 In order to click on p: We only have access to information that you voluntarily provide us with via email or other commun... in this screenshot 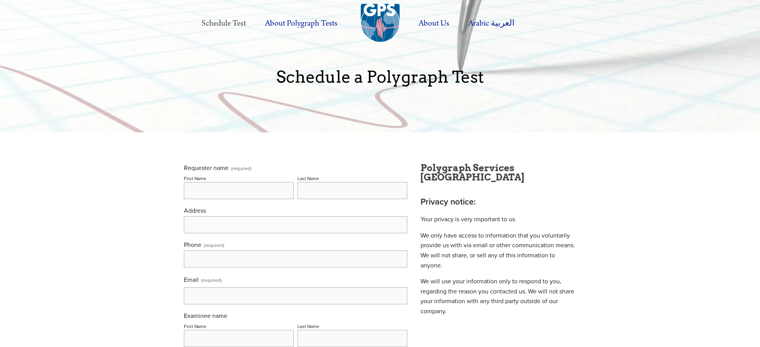, I will do `click(499, 250)`.